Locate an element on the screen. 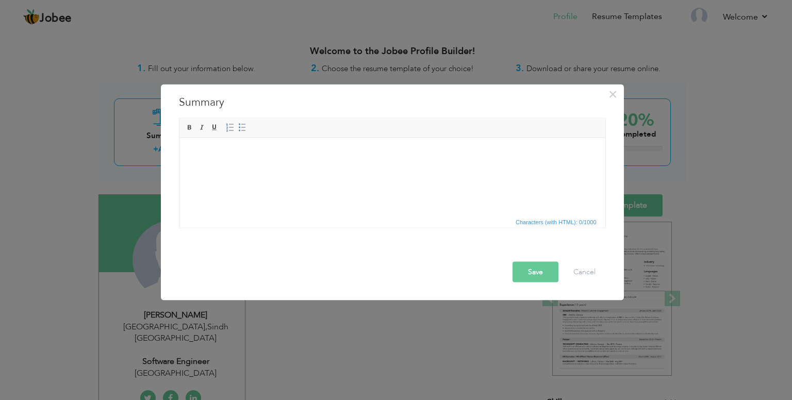  button: Close is located at coordinates (613, 94).